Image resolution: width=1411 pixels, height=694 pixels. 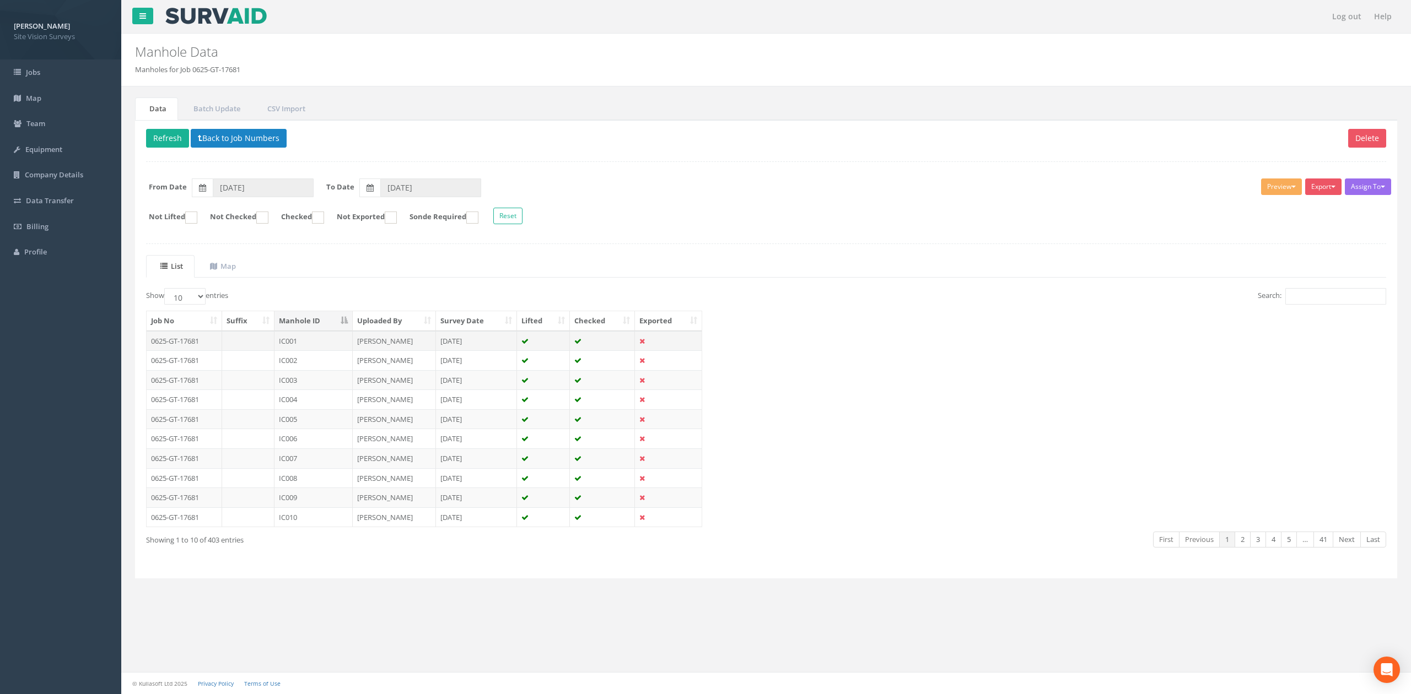 I want to click on button: Reset, so click(x=507, y=216).